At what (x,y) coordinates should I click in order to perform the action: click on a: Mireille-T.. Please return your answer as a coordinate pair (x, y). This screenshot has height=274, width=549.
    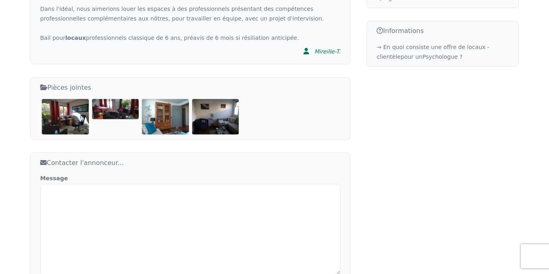
    Looking at the image, I should click on (319, 51).